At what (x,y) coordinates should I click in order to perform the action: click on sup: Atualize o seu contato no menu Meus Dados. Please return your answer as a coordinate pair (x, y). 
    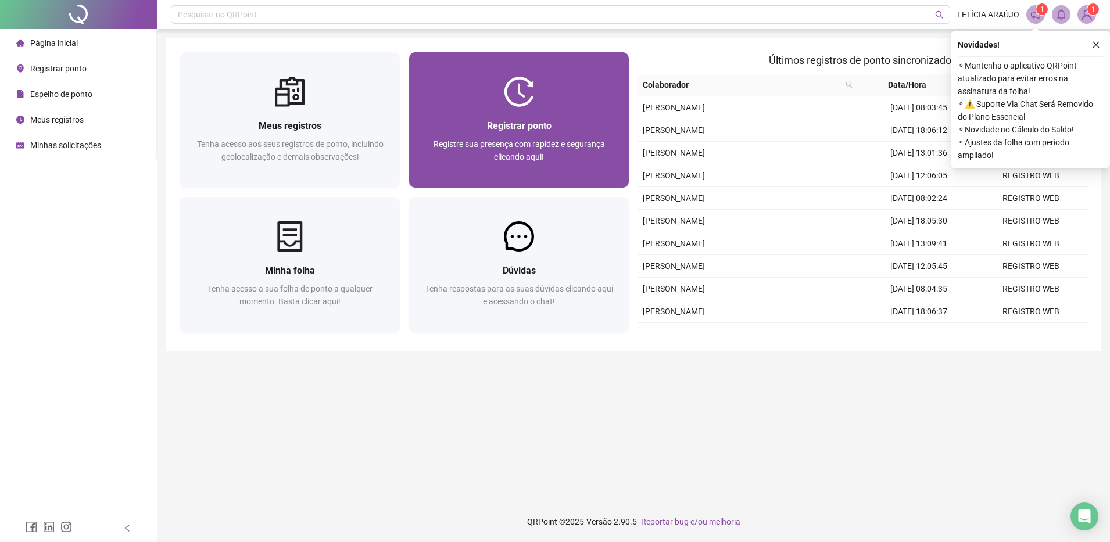
    Looking at the image, I should click on (1094, 9).